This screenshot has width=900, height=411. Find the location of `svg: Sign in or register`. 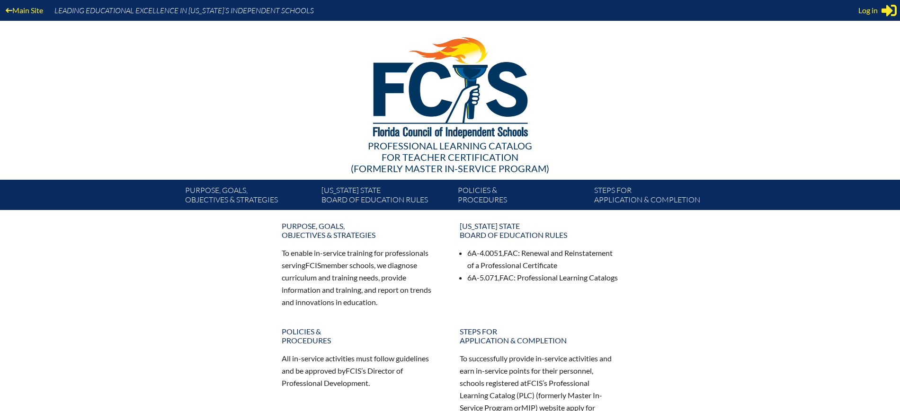

svg: Sign in or register is located at coordinates (889, 10).